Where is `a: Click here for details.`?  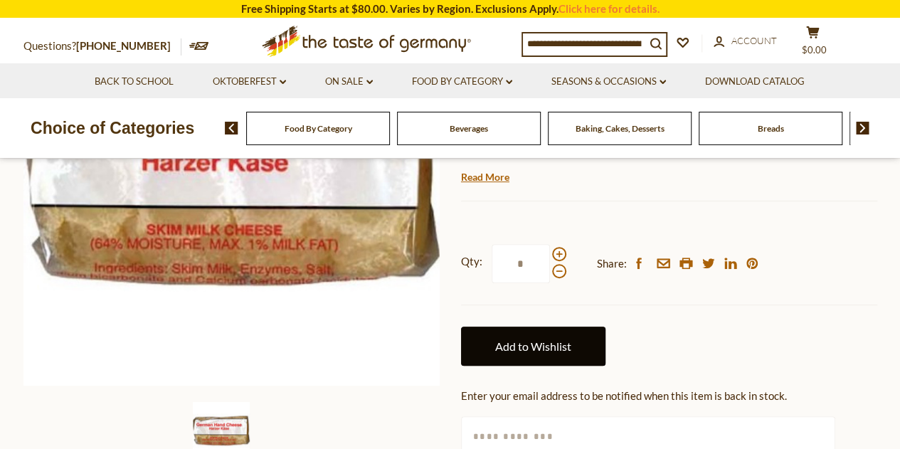 a: Click here for details. is located at coordinates (609, 9).